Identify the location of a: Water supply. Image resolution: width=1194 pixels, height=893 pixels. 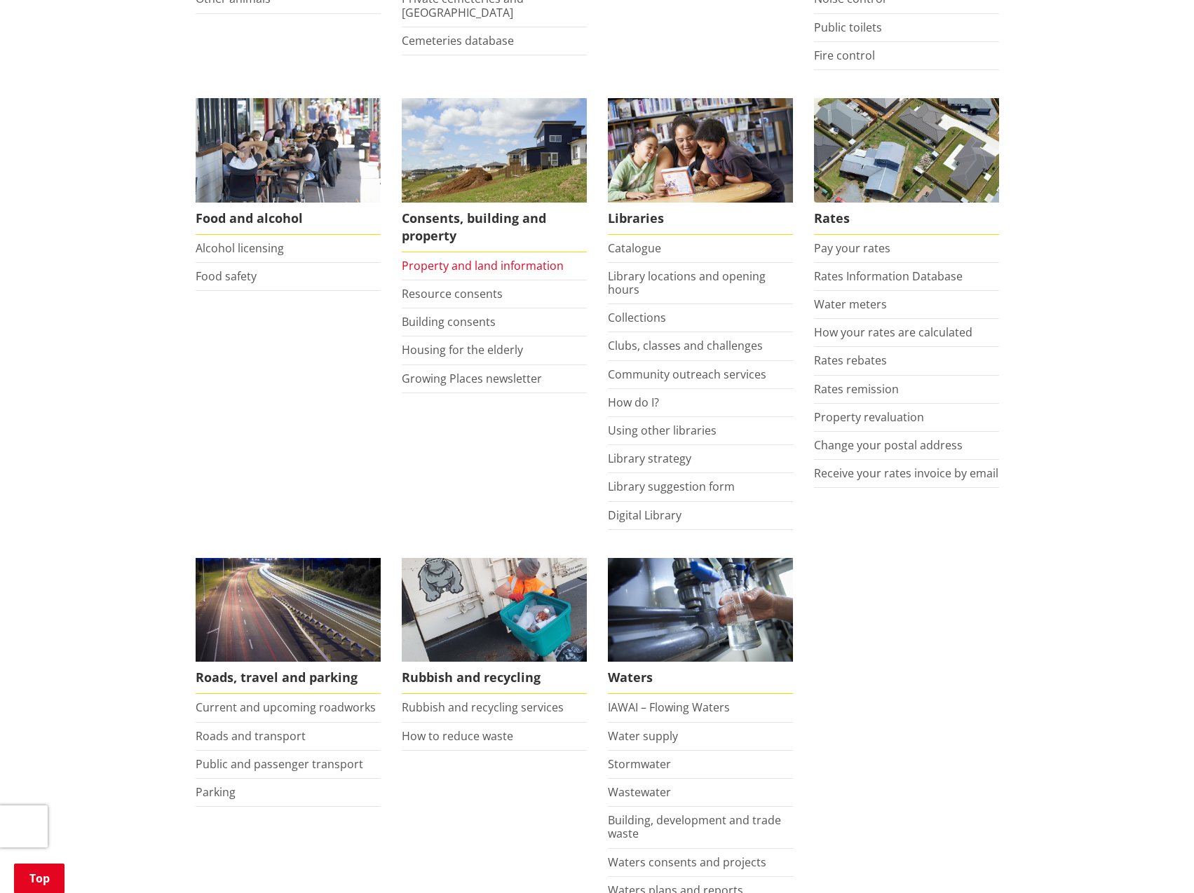
(643, 736).